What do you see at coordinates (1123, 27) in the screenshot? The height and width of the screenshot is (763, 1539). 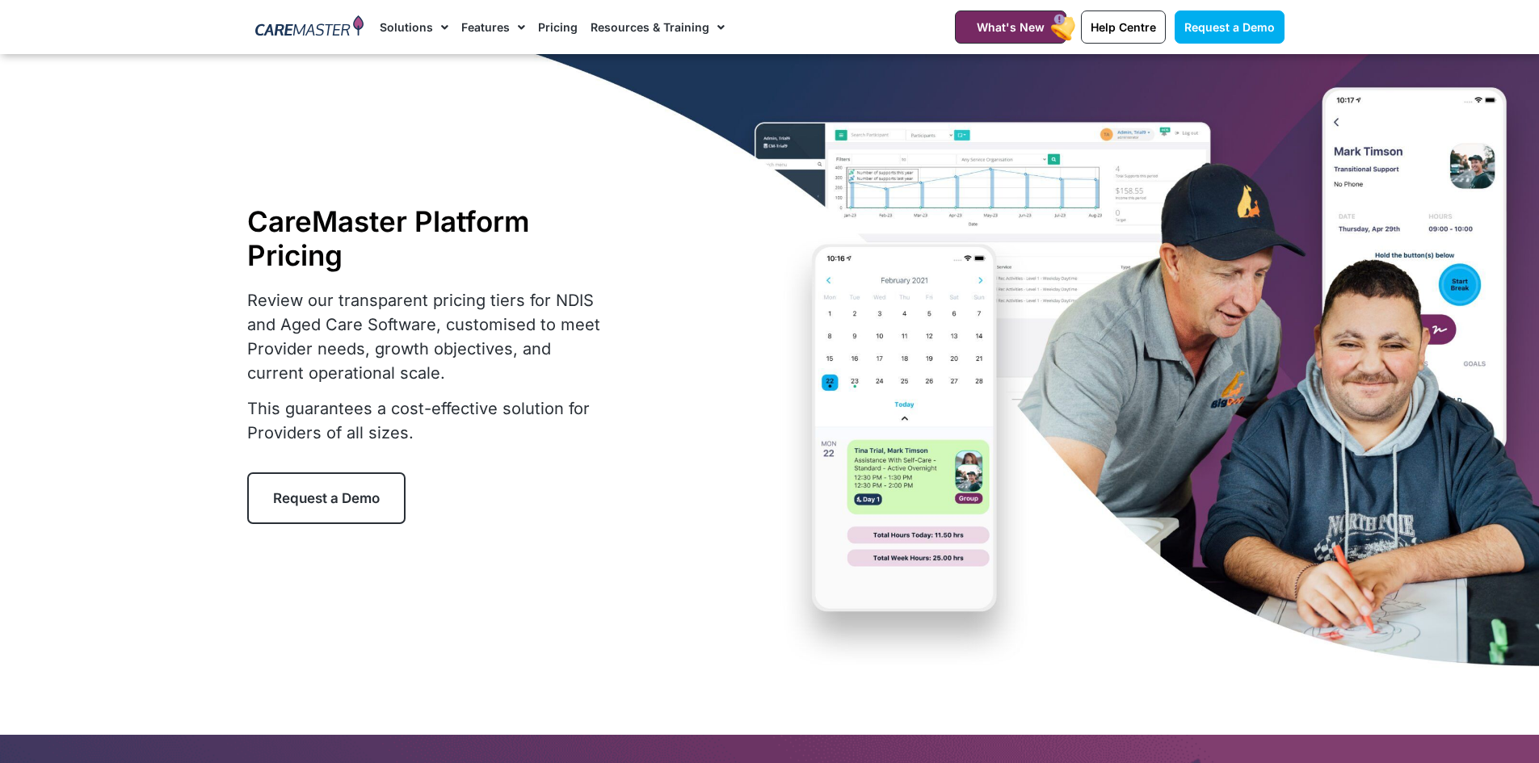 I see `span: Help Centre` at bounding box center [1123, 27].